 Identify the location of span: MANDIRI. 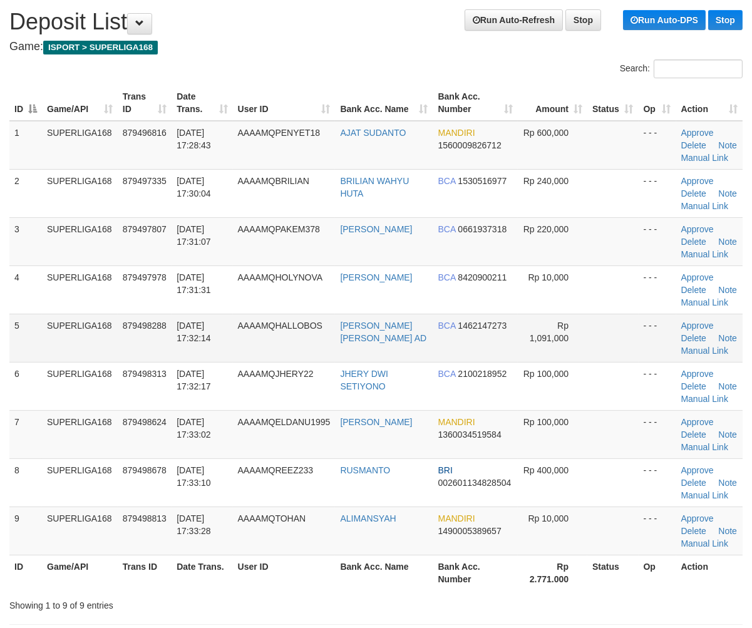
(457, 519).